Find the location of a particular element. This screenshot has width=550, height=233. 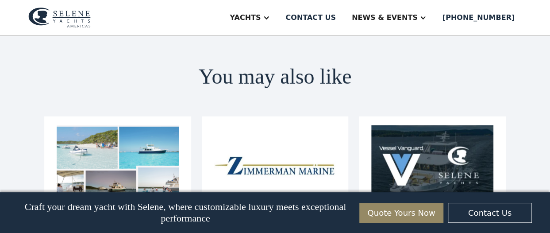

div: News & EVENTS is located at coordinates (385, 18).